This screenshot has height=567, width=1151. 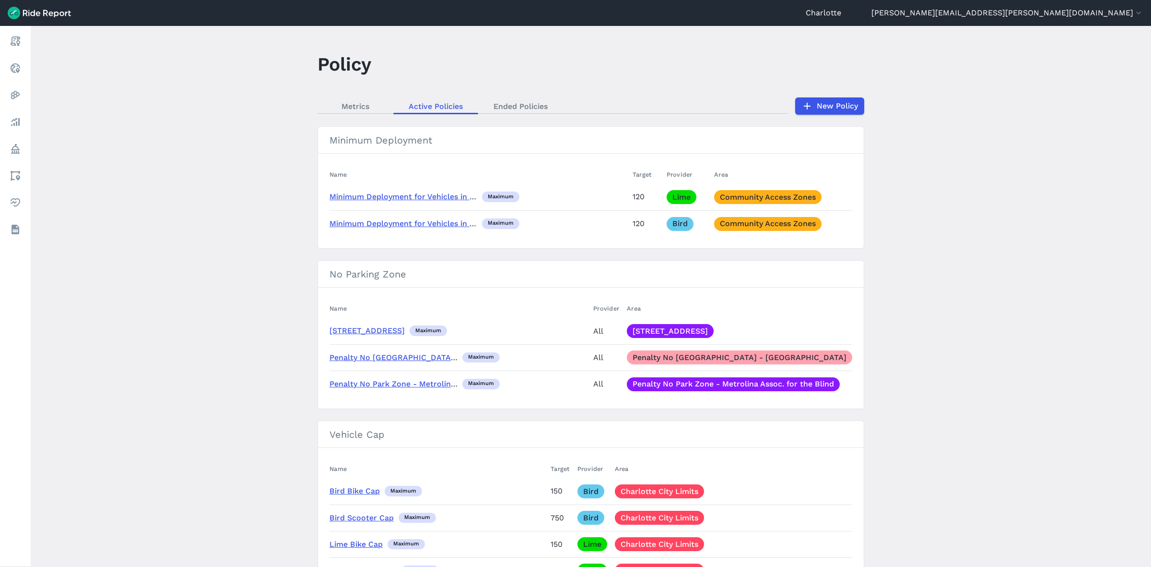 I want to click on a: Heatmaps, so click(x=15, y=95).